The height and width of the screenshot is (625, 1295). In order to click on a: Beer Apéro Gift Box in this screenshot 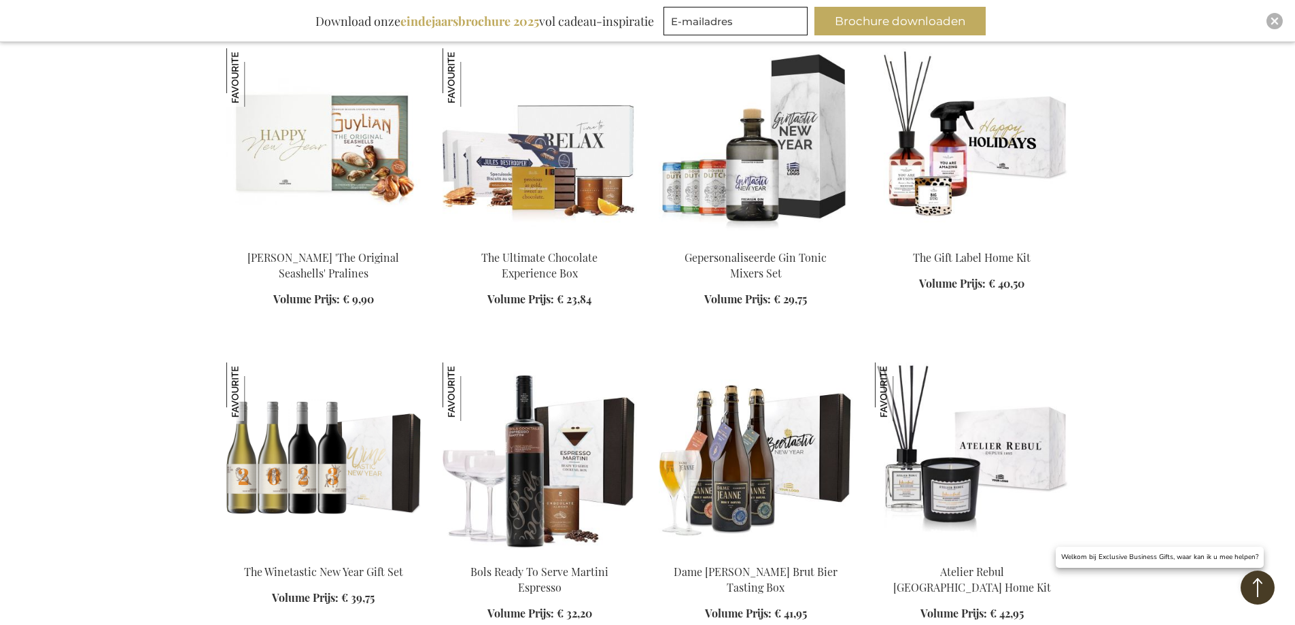, I will do `click(756, 239)`.